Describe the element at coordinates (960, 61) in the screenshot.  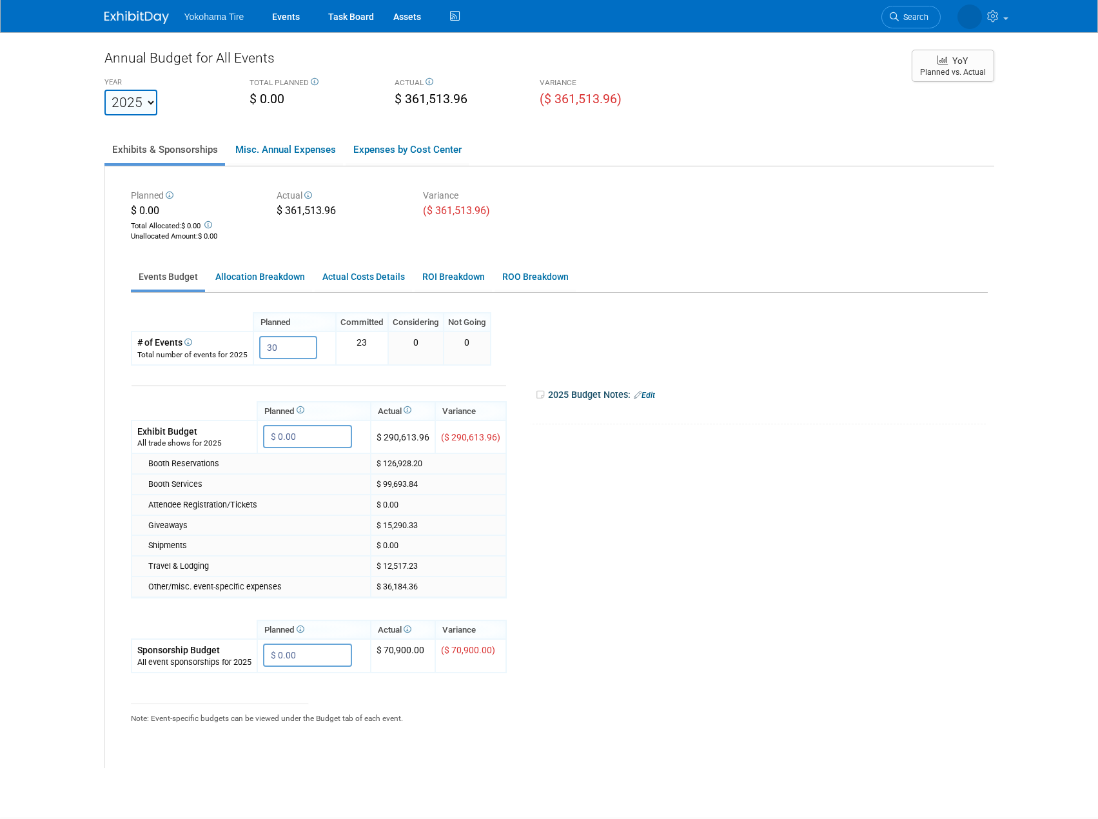
I see `span: YoY` at that location.